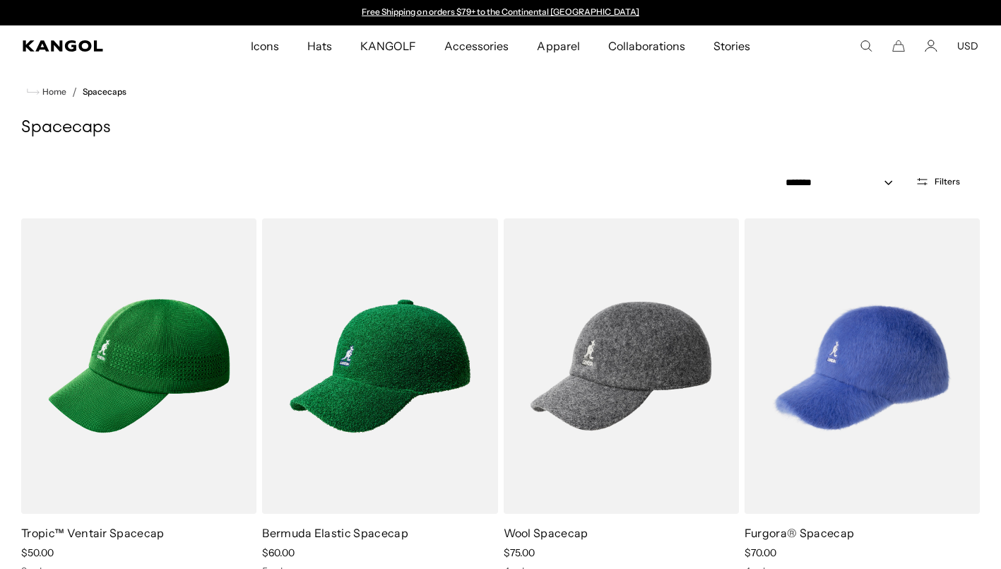 This screenshot has height=569, width=1001. I want to click on a: Spacecaps, so click(105, 92).